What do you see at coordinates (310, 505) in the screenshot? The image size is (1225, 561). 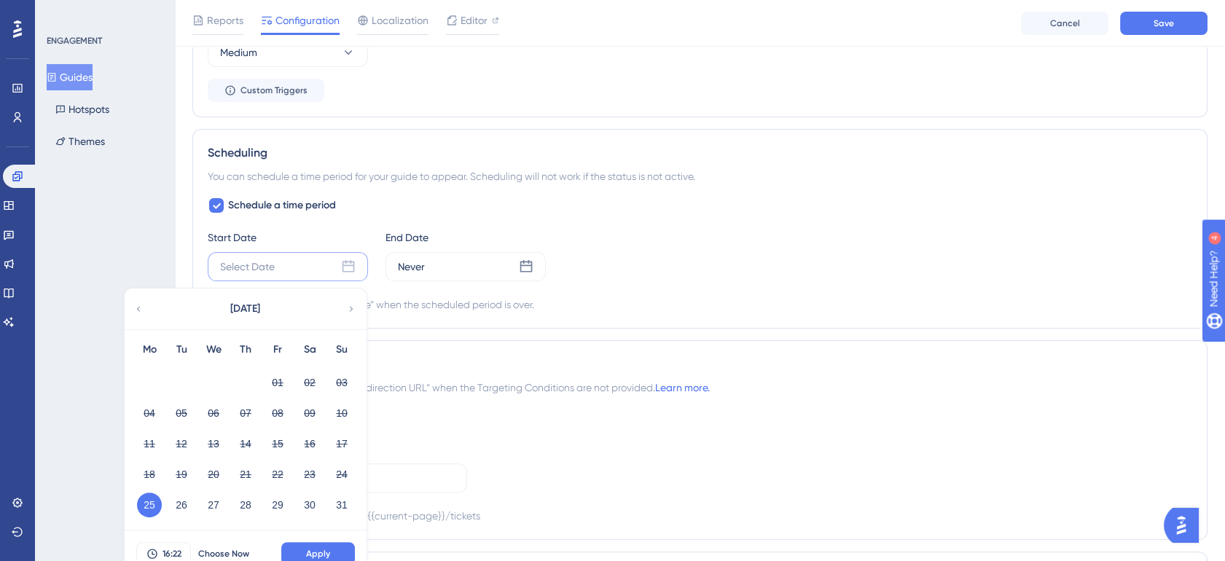 I see `button: 30` at bounding box center [310, 505].